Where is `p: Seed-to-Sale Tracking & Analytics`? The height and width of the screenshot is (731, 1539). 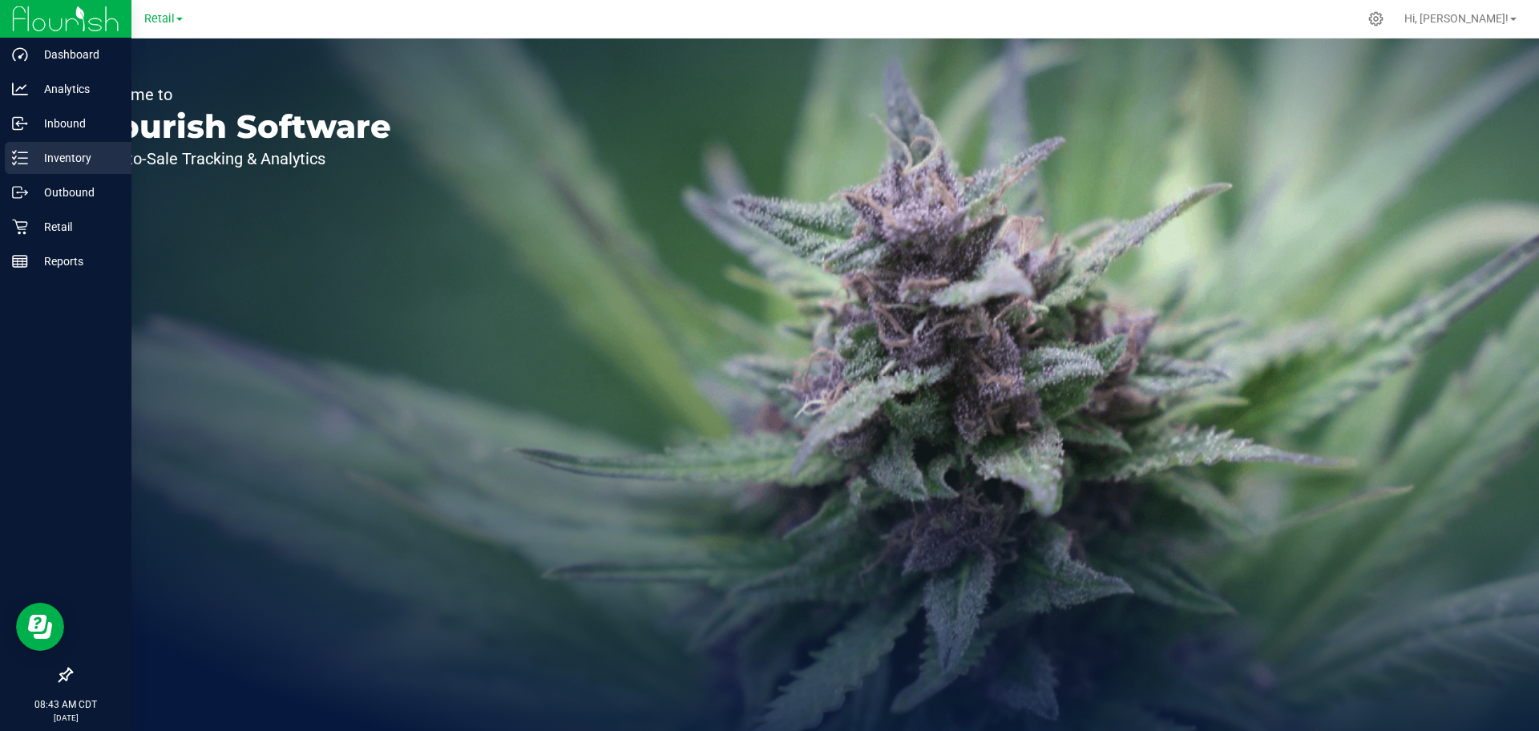
p: Seed-to-Sale Tracking & Analytics is located at coordinates (239, 159).